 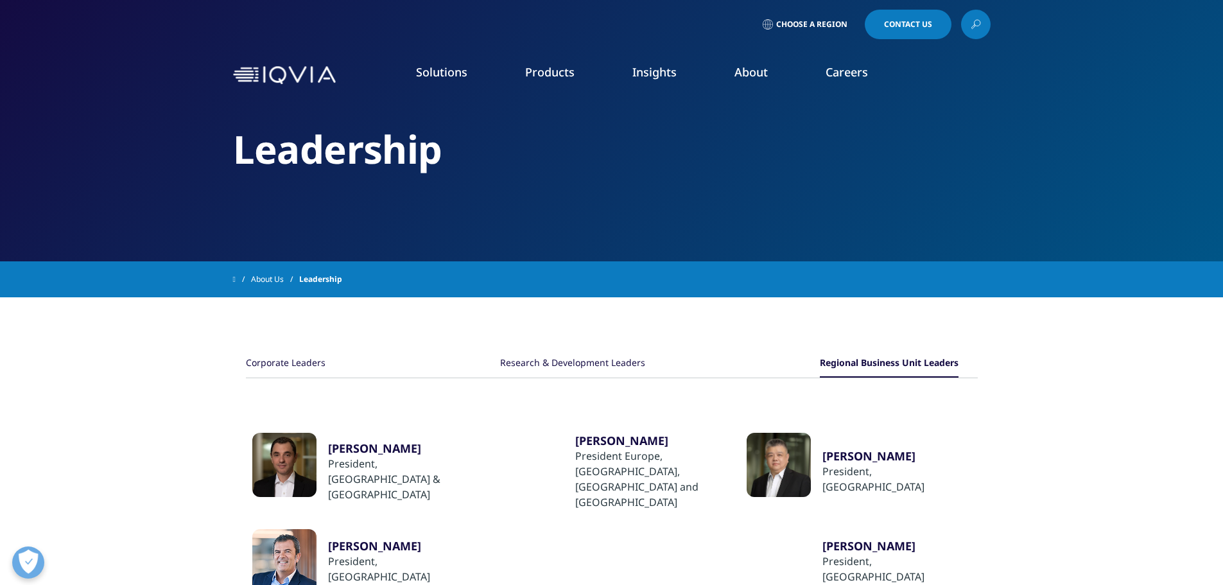 I want to click on a: Insights, so click(x=654, y=72).